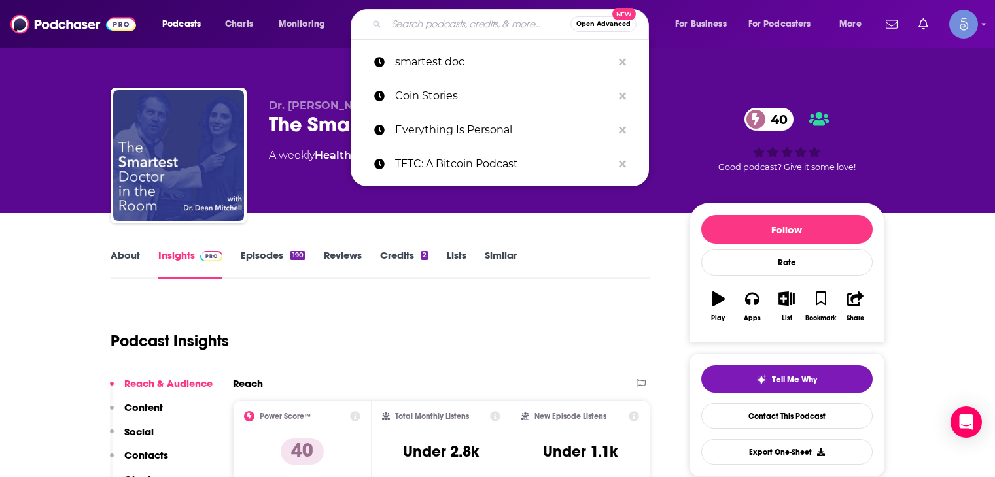 The width and height of the screenshot is (995, 477). What do you see at coordinates (752, 307) in the screenshot?
I see `button: Apps` at bounding box center [752, 307].